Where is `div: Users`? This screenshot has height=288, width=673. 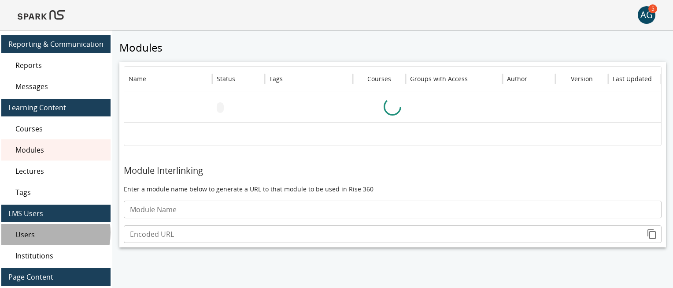
div: Users is located at coordinates (56, 234).